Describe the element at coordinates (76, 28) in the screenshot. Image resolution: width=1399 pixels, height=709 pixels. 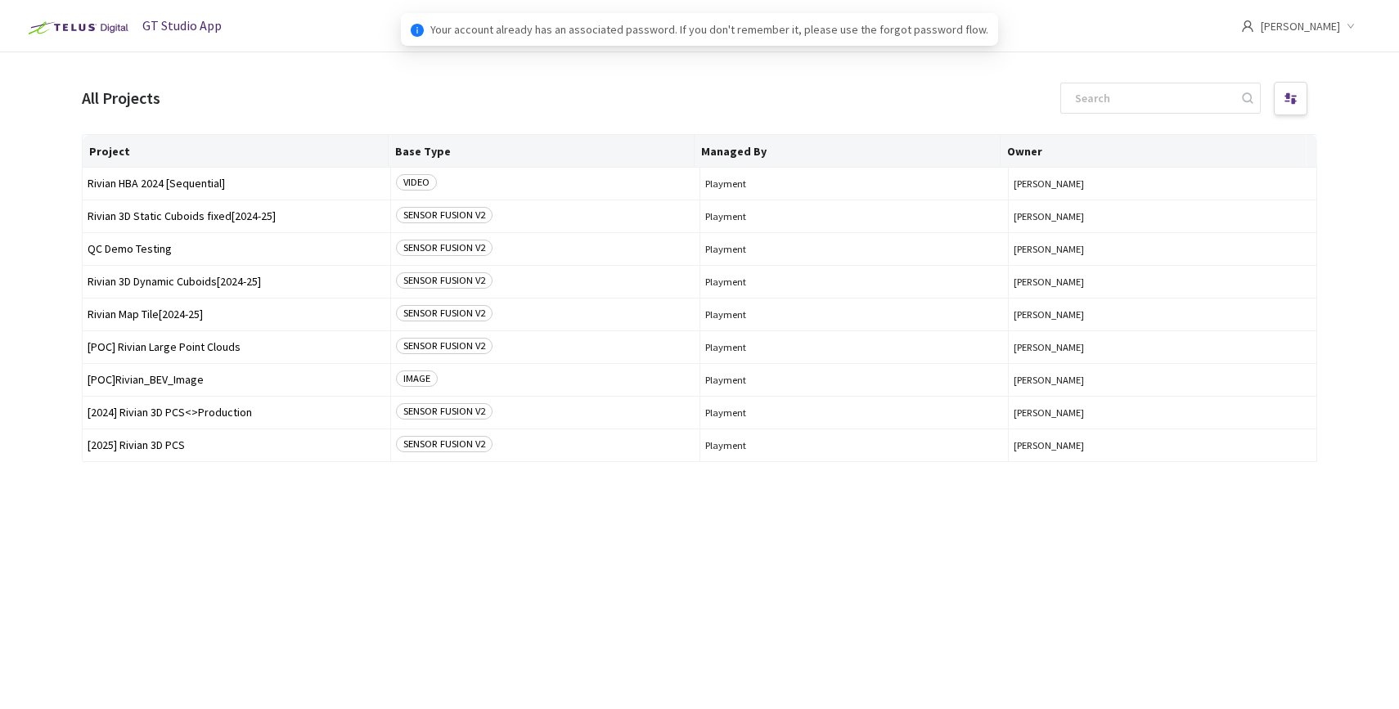
I see `img: Telus` at that location.